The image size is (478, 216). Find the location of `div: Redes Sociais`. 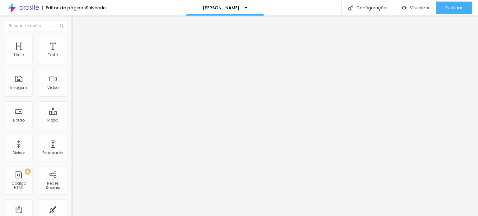

div: Redes Sociais is located at coordinates (53, 186).